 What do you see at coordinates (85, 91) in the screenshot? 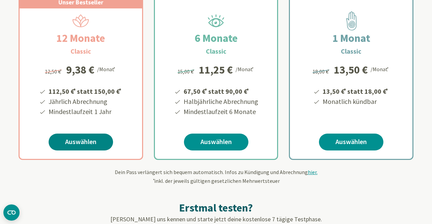
I see `li: 112,50 € statt 150,00 €` at bounding box center [85, 91].